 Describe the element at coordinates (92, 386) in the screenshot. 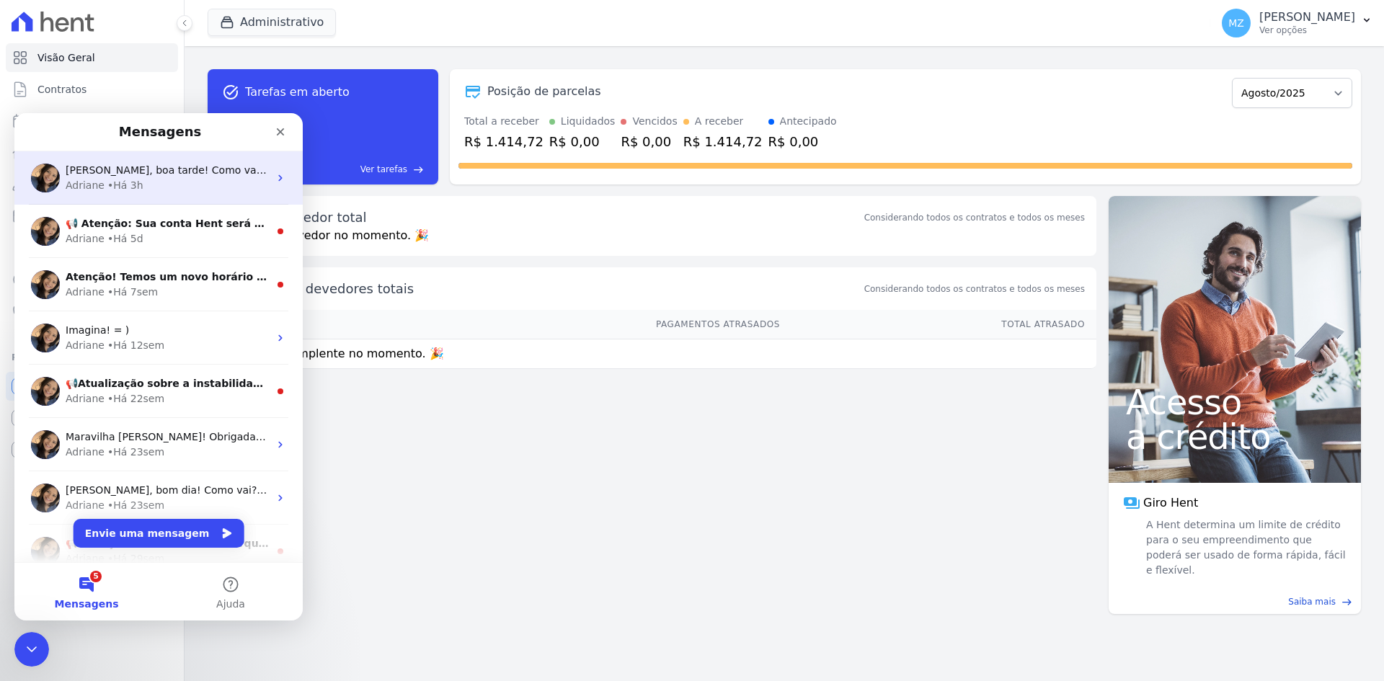

I see `a: Recebíveis` at that location.